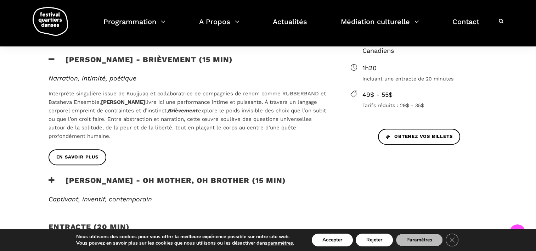 This screenshot has width=536, height=251. Describe the element at coordinates (332, 240) in the screenshot. I see `button: Accepter` at that location.